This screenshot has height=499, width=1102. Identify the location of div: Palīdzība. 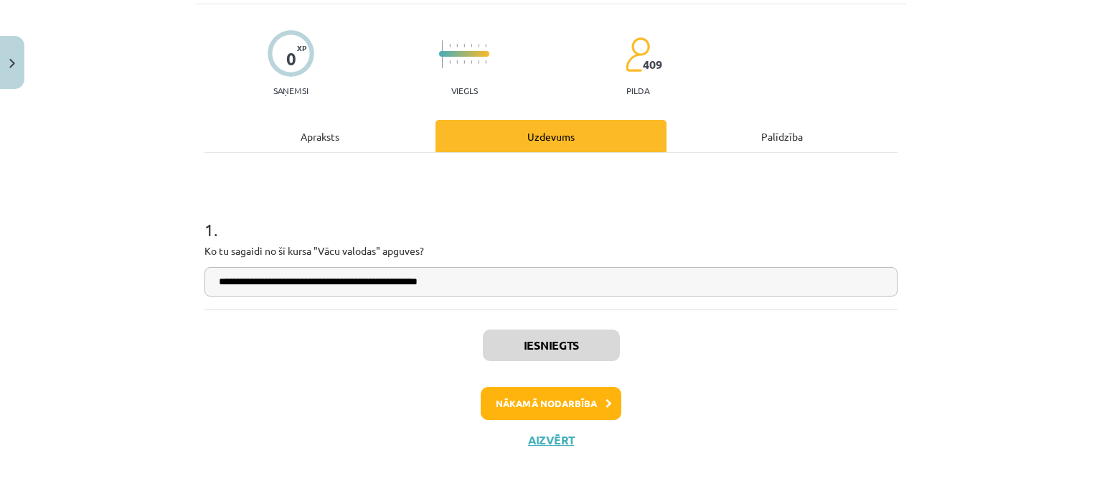
(782, 136).